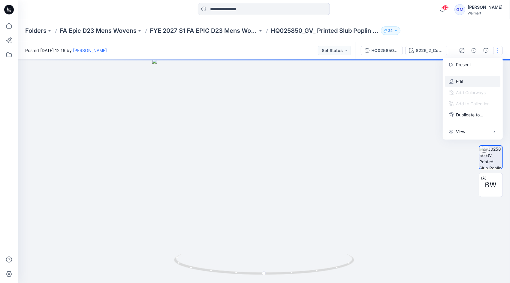 The width and height of the screenshot is (510, 283). Describe the element at coordinates (98, 31) in the screenshot. I see `a: FA Epic D23 Mens Wovens` at that location.